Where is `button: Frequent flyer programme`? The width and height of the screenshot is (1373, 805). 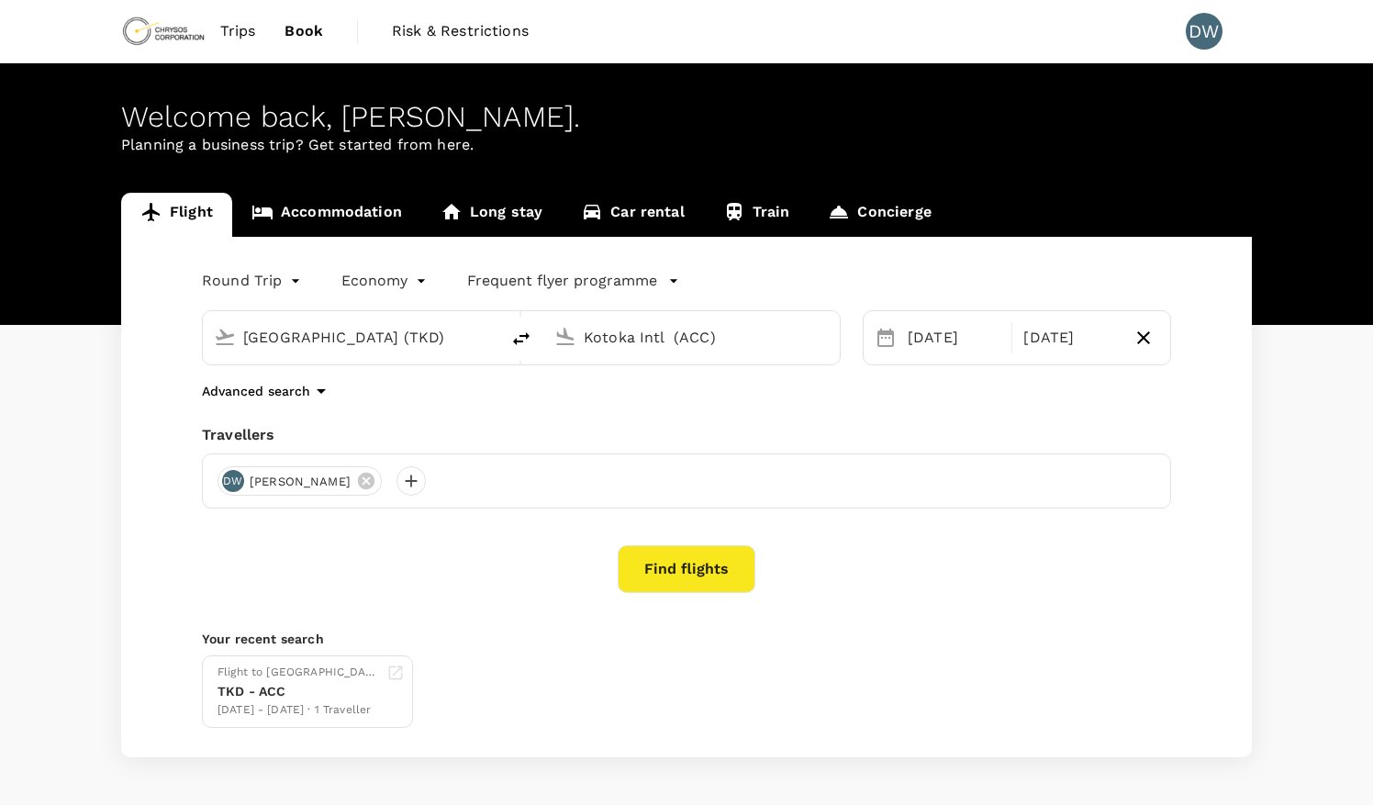
button: Frequent flyer programme is located at coordinates (573, 281).